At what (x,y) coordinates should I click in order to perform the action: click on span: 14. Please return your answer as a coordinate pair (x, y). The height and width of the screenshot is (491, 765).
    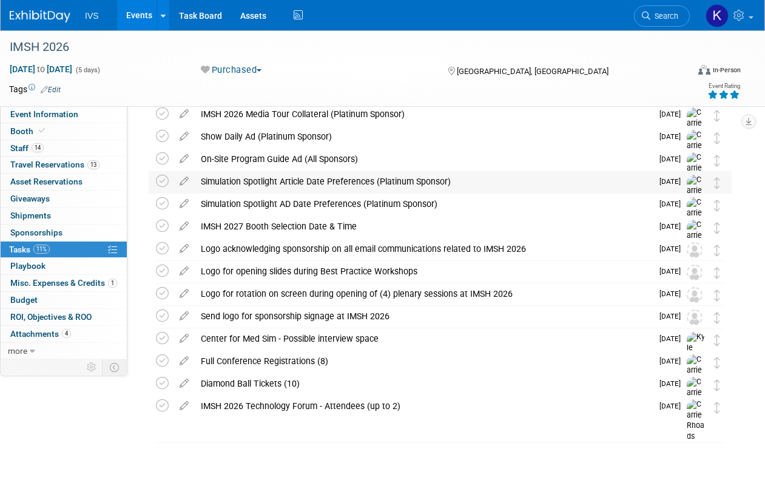
    Looking at the image, I should click on (38, 147).